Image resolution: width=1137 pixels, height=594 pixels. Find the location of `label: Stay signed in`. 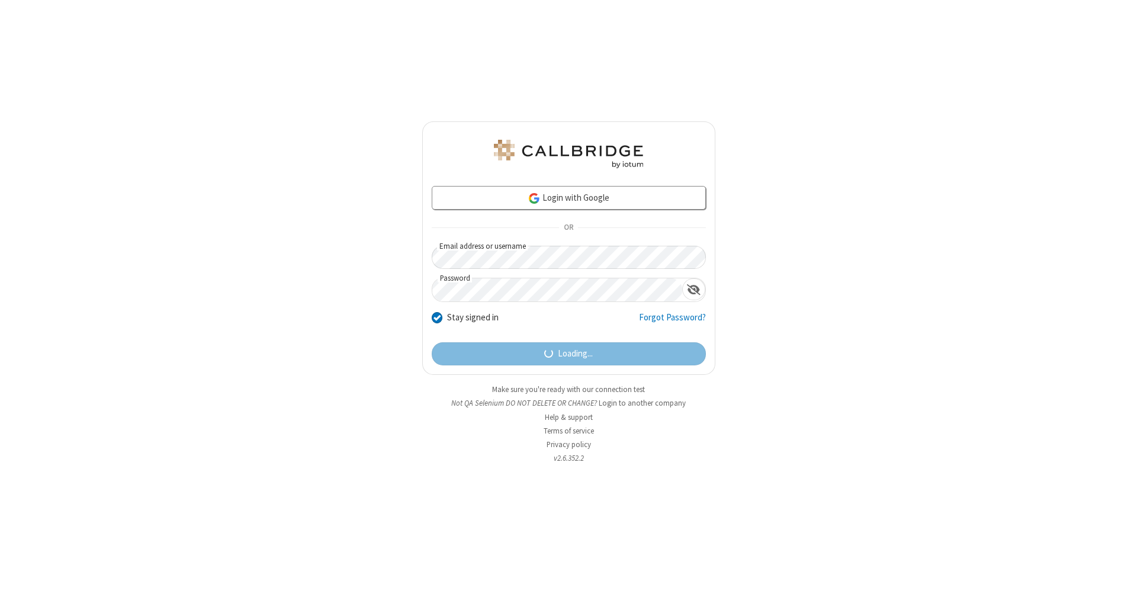

label: Stay signed in is located at coordinates (473, 317).